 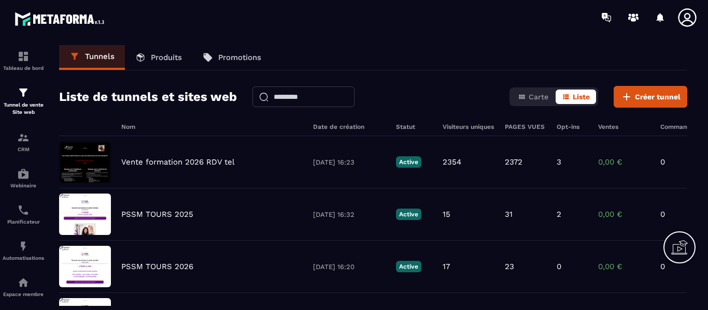 I want to click on a: automationsautomationsEspace membre, so click(x=23, y=287).